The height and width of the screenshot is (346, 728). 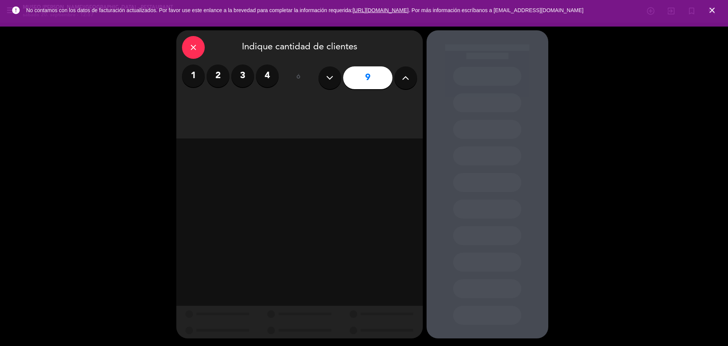 What do you see at coordinates (299, 78) in the screenshot?
I see `div: ó` at bounding box center [299, 78].